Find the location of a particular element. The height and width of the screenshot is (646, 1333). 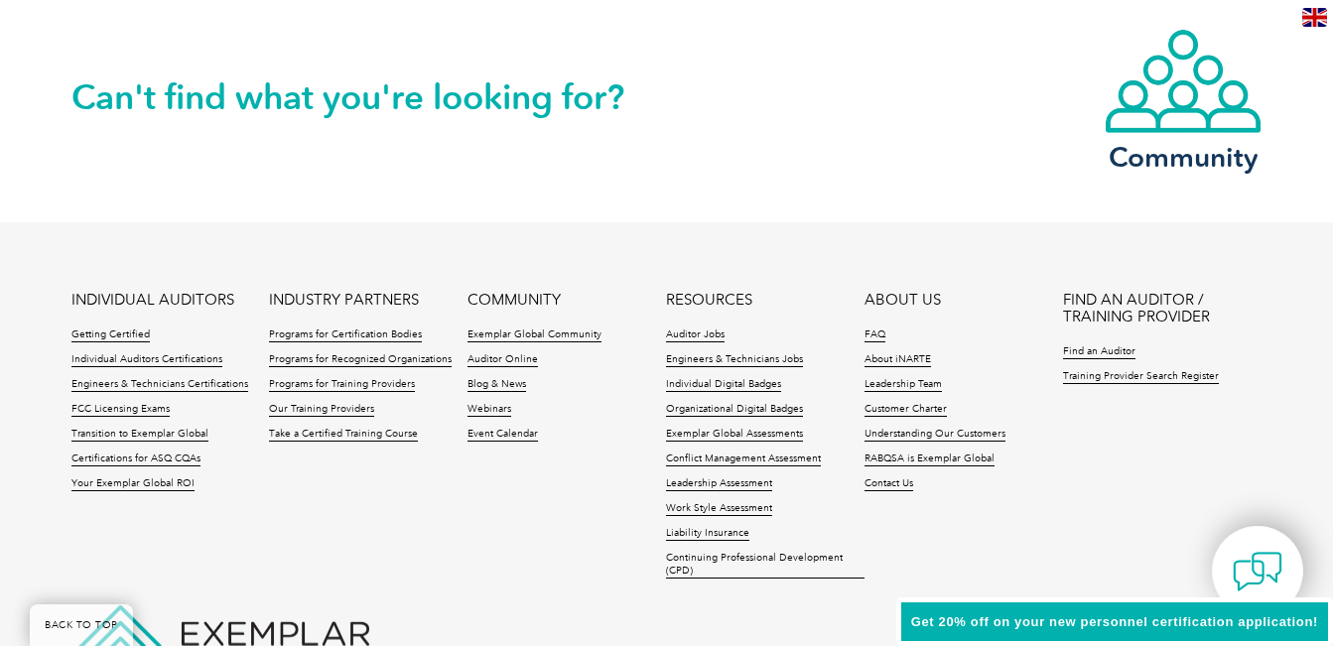

a: INDUSTRY PARTNERS is located at coordinates (343, 300).